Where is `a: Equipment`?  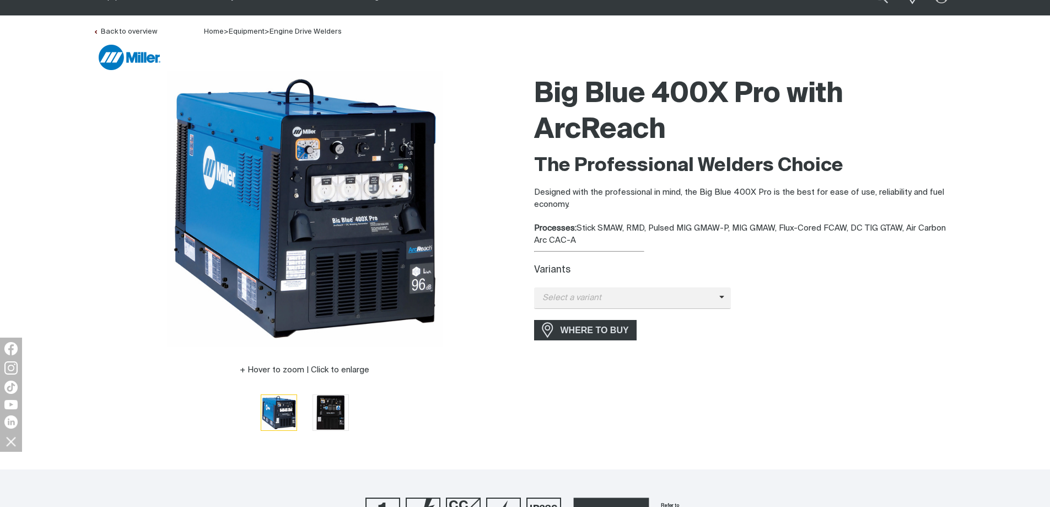
a: Equipment is located at coordinates (246, 31).